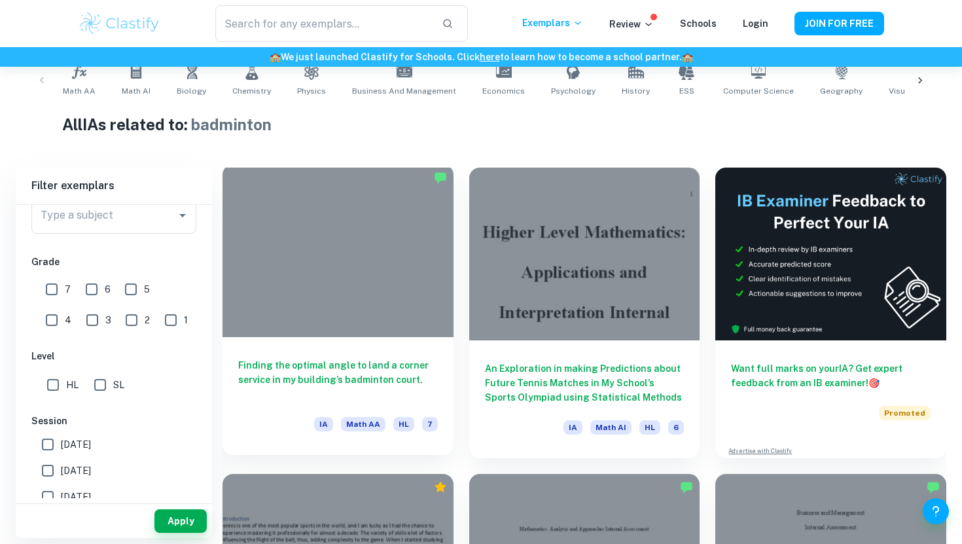 The image size is (962, 544). I want to click on h6: We just launched Clastify for Schools. Click to learn how to become a school partner., so click(481, 57).